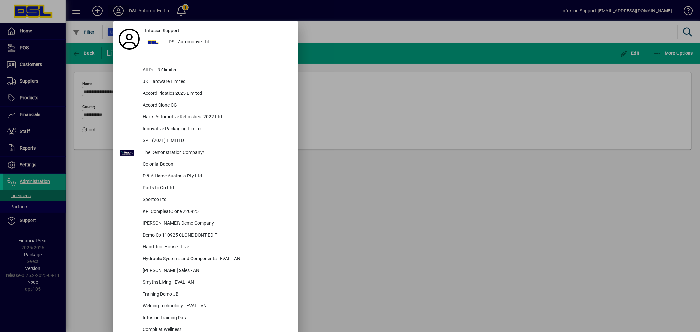 The image size is (700, 332). What do you see at coordinates (206, 188) in the screenshot?
I see `button: Parts to Go Ltd.` at bounding box center [206, 188].